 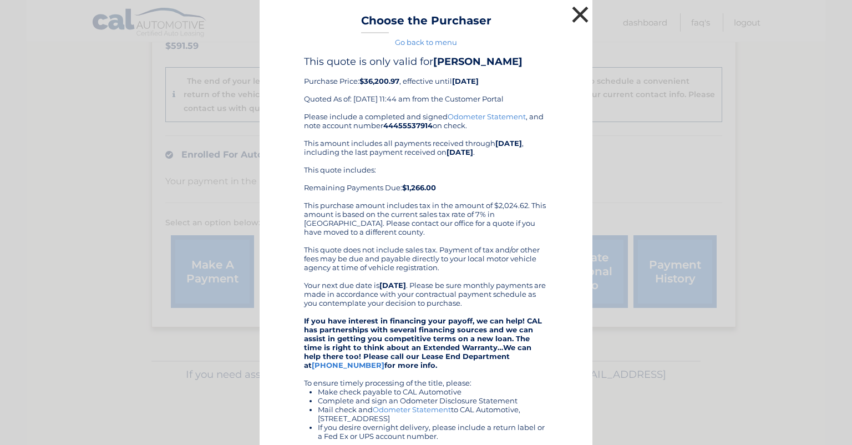 What do you see at coordinates (433, 431) in the screenshot?
I see `li: If you desire overnight delivery, please include a return label or a Fed Ex or UPS account number.` at bounding box center [433, 431].